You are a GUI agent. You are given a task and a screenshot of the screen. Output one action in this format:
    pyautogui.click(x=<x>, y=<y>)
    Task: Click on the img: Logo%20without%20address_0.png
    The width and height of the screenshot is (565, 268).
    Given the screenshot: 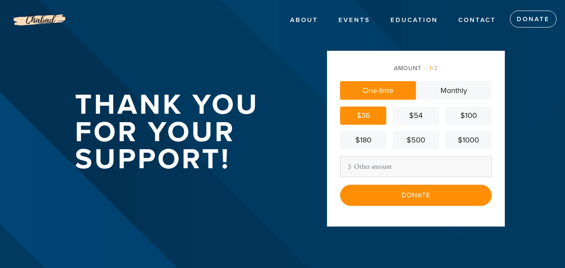 What is the action you would take?
    pyautogui.click(x=39, y=19)
    